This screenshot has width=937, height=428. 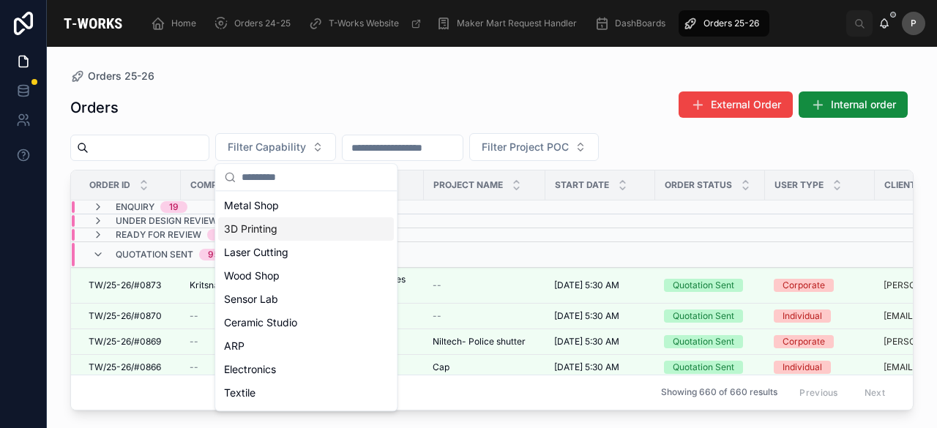 I want to click on div: 3D Printing, so click(x=306, y=229).